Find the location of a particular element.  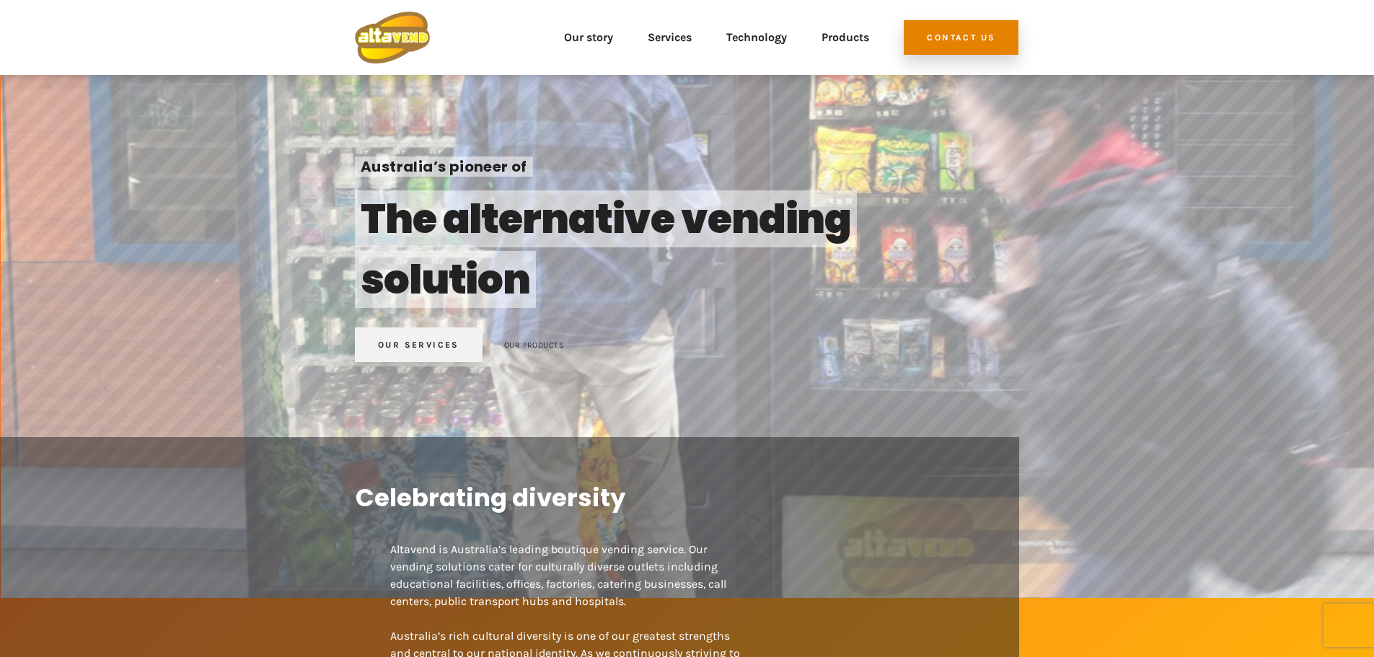

a: Technology is located at coordinates (757, 38).